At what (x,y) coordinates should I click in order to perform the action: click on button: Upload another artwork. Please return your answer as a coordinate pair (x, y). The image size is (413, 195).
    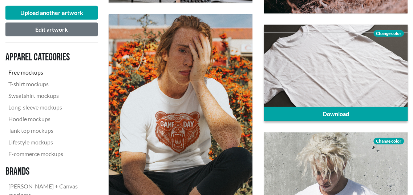
    Looking at the image, I should click on (52, 13).